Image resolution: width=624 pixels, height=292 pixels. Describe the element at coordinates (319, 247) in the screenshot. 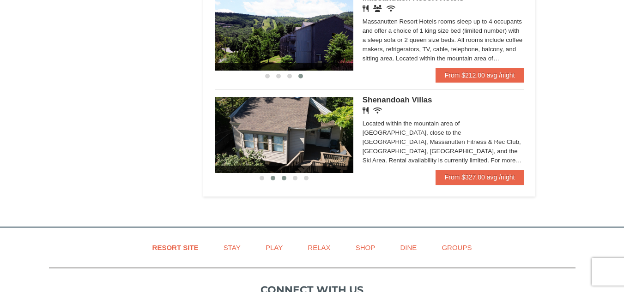

I see `a: Relax` at that location.